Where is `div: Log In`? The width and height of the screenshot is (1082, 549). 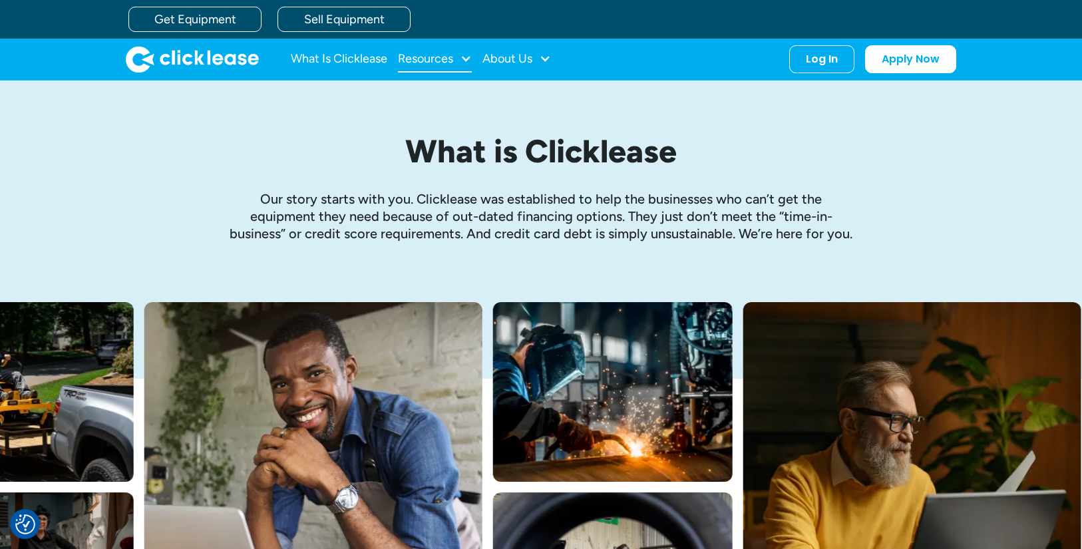
div: Log In is located at coordinates (821, 59).